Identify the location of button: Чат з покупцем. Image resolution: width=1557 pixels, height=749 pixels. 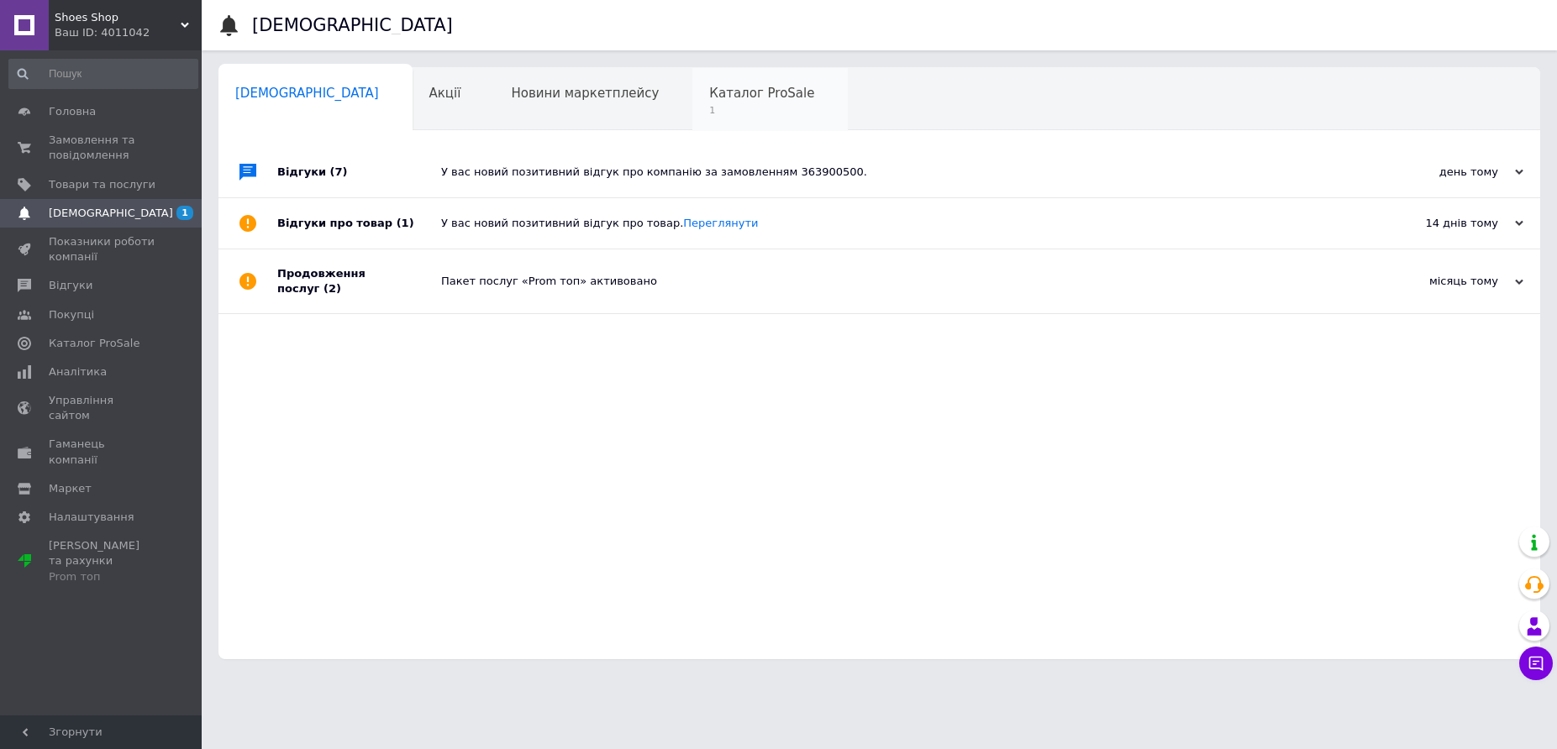
(1536, 664).